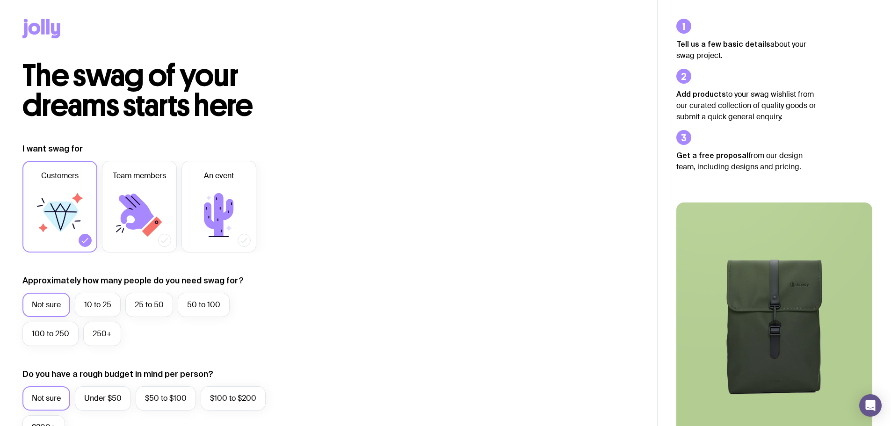 The height and width of the screenshot is (426, 891). I want to click on label: 100 to 250, so click(51, 334).